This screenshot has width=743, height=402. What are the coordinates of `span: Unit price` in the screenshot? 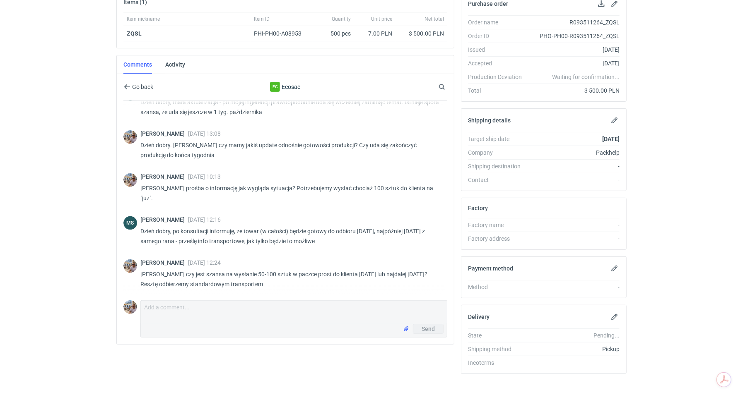 It's located at (381, 19).